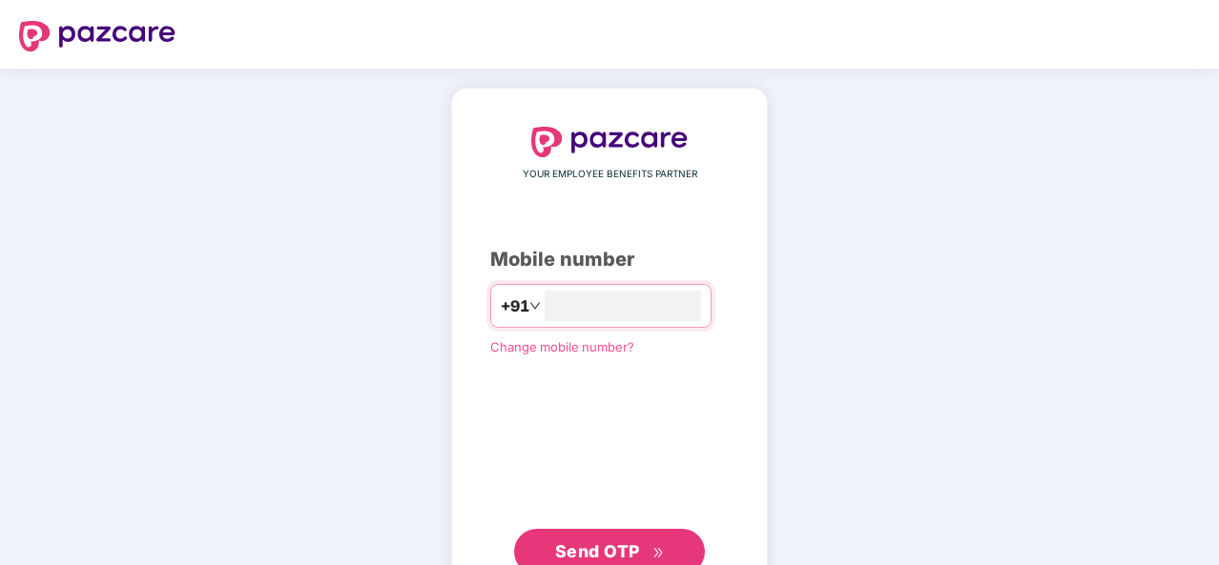  What do you see at coordinates (515, 306) in the screenshot?
I see `span: +91` at bounding box center [515, 306].